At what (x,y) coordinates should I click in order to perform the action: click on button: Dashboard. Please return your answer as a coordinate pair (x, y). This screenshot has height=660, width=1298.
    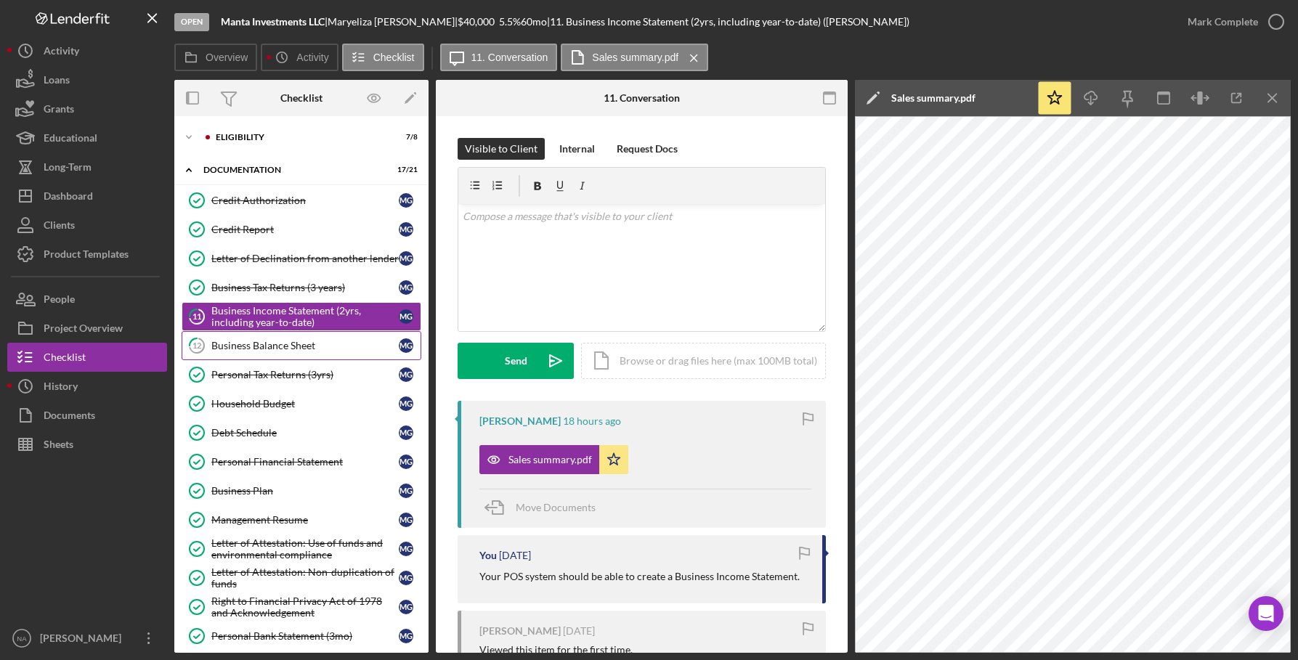
    Looking at the image, I should click on (87, 196).